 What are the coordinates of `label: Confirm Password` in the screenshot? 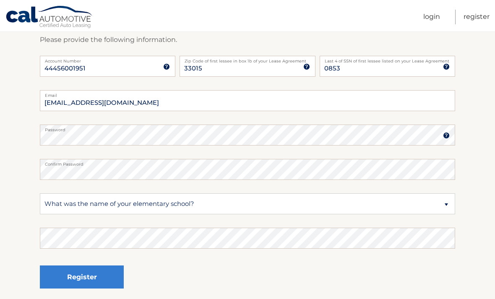 It's located at (248, 162).